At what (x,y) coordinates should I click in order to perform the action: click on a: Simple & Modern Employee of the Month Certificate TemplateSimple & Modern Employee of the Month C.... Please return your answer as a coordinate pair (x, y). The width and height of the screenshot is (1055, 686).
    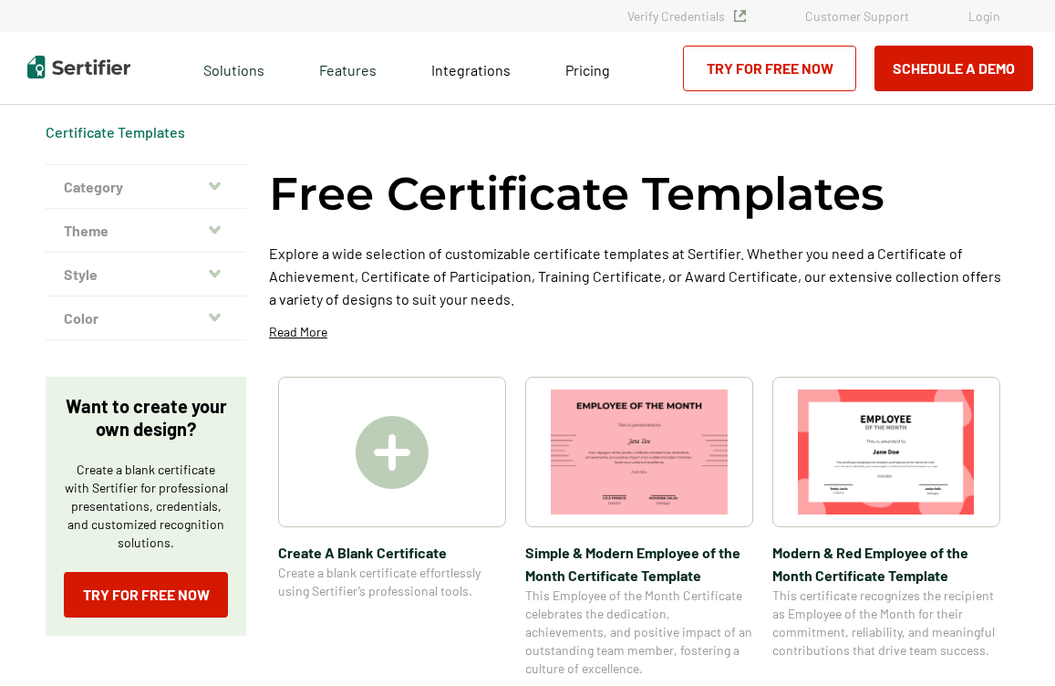
    Looking at the image, I should click on (639, 527).